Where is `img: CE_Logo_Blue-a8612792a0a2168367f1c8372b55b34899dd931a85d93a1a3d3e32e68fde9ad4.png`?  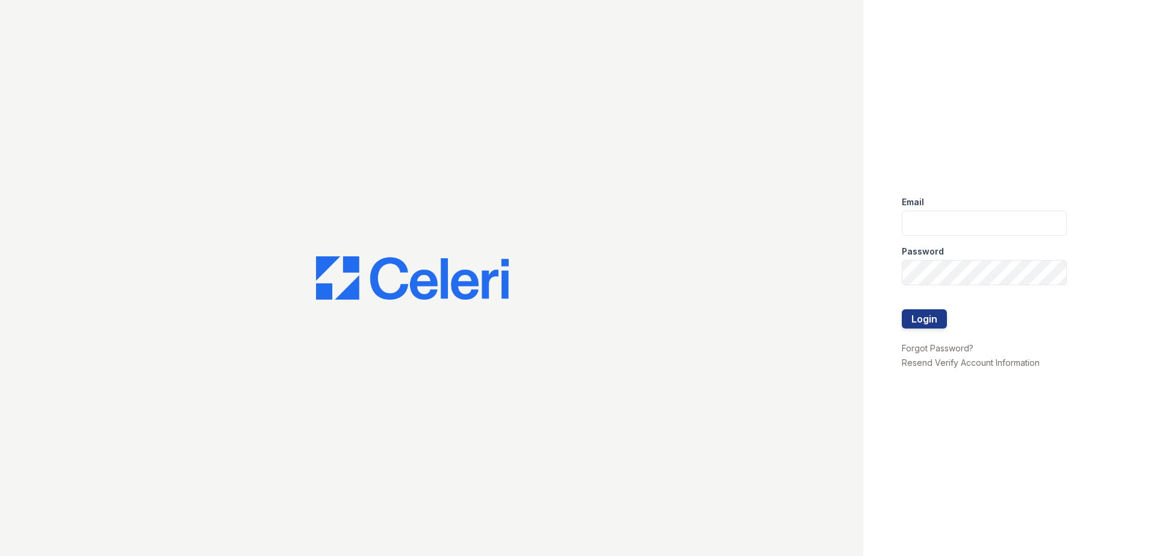 img: CE_Logo_Blue-a8612792a0a2168367f1c8372b55b34899dd931a85d93a1a3d3e32e68fde9ad4.png is located at coordinates (412, 278).